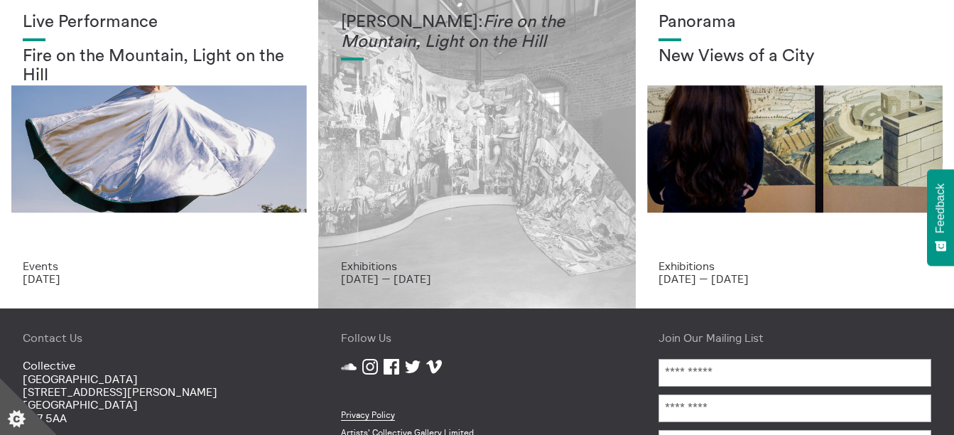 The width and height of the screenshot is (954, 435). Describe the element at coordinates (795, 57) in the screenshot. I see `h2: New Views of a City` at that location.